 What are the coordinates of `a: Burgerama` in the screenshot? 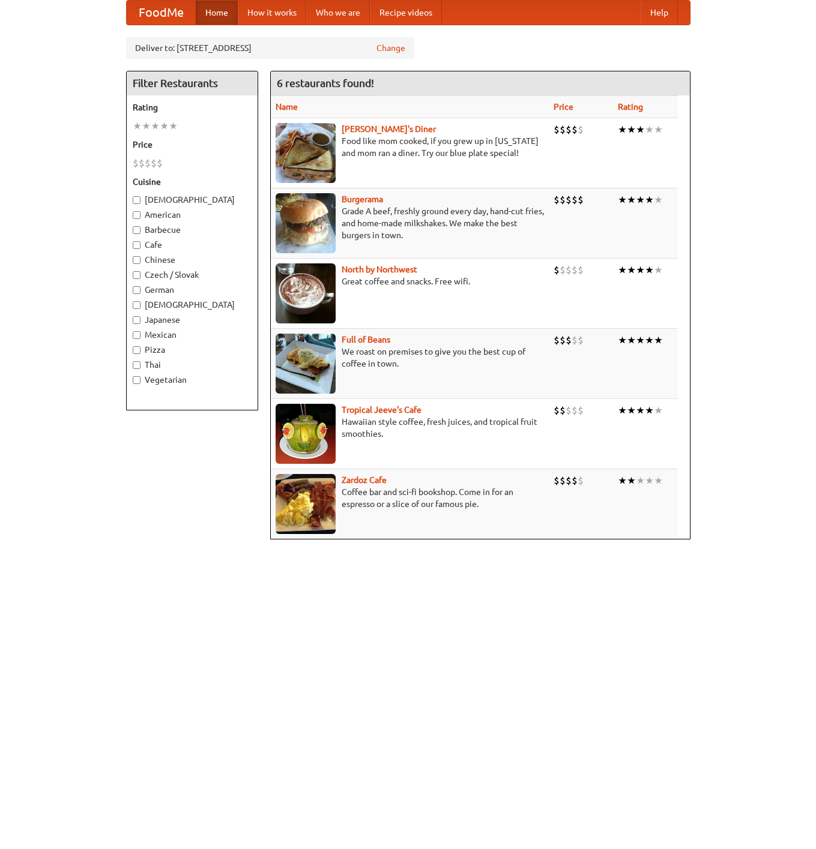 It's located at (362, 199).